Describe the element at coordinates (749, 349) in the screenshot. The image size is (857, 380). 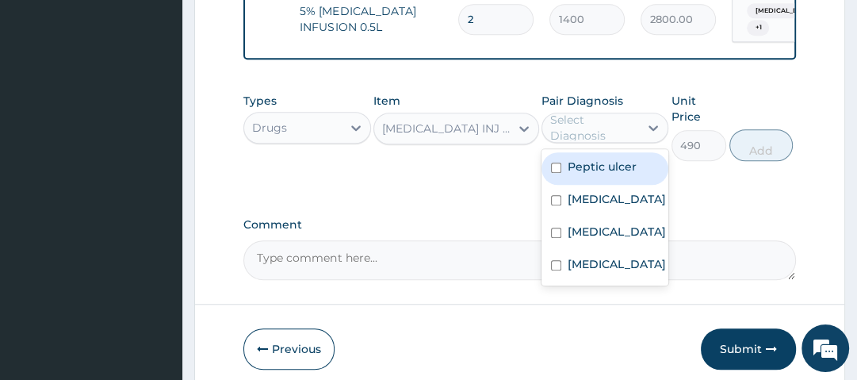
I see `button: Submit` at that location.